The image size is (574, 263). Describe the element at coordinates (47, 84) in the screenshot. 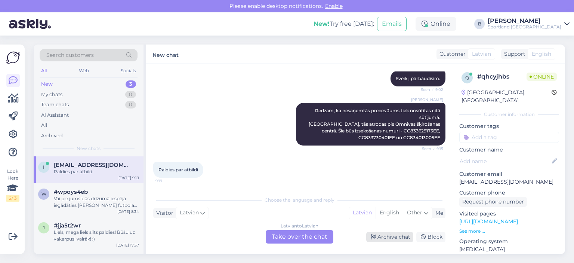

I see `div: New` at that location.